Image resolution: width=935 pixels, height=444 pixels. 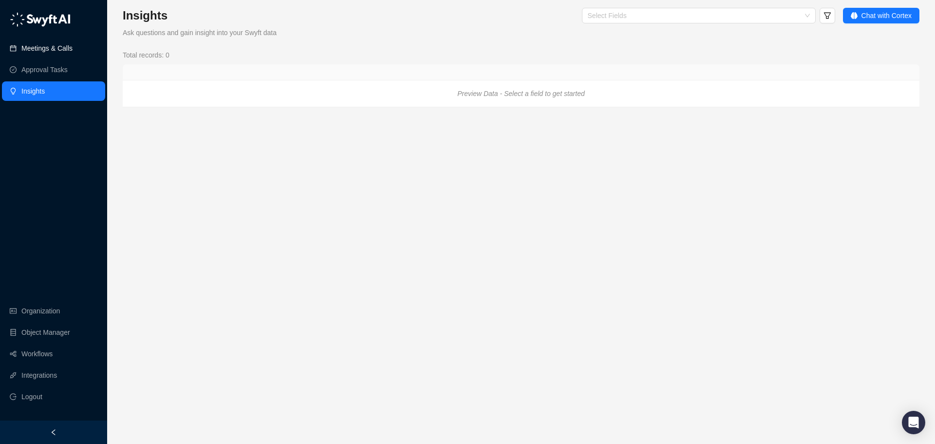 What do you see at coordinates (46, 332) in the screenshot?
I see `a: Object Manager` at bounding box center [46, 332].